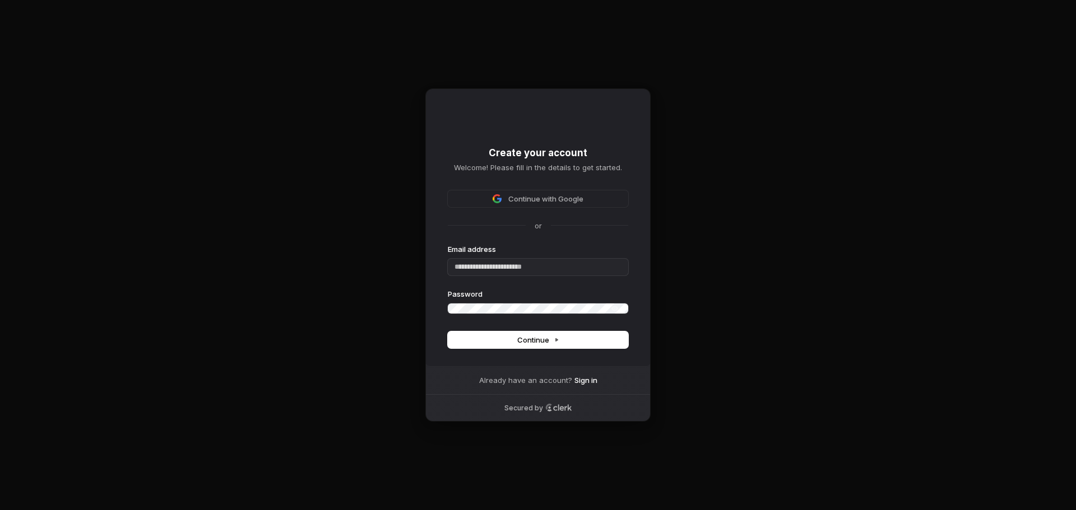 The image size is (1076, 510). I want to click on a: Sign in, so click(585, 380).